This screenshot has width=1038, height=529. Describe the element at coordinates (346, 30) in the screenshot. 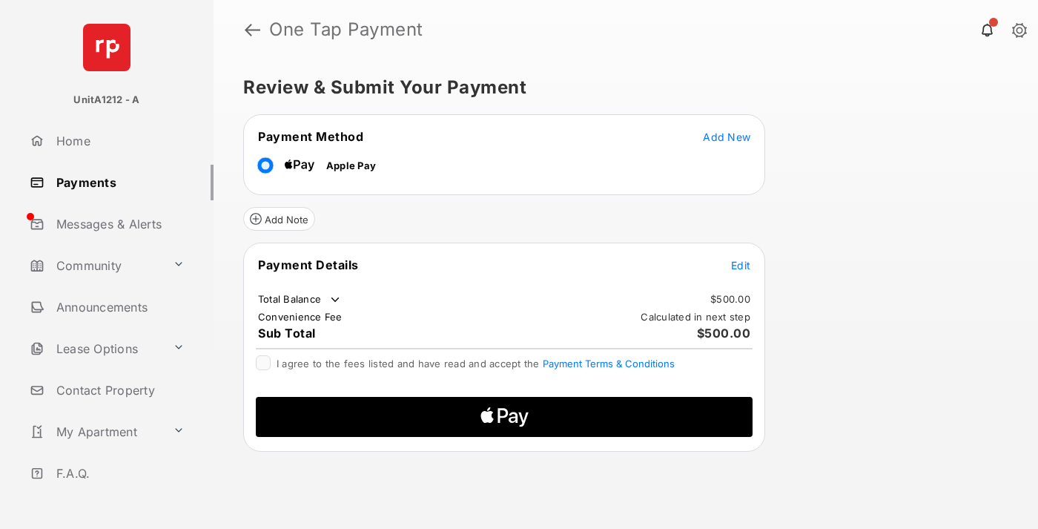

I see `strong: One Tap Payment` at that location.